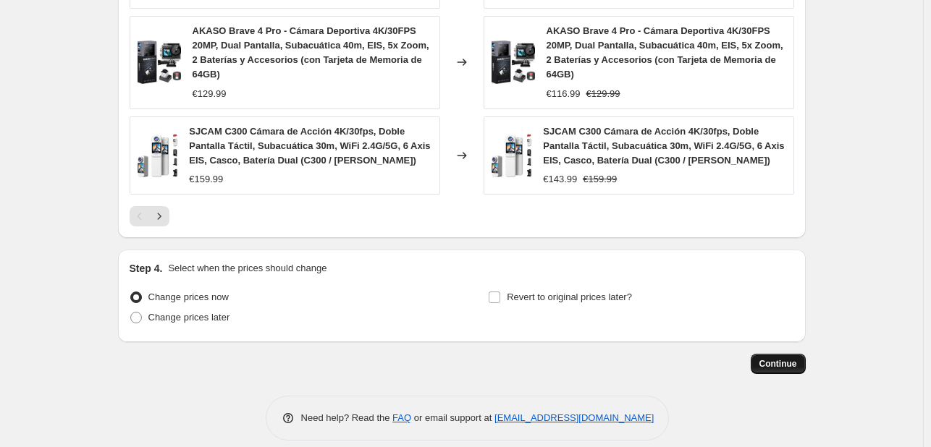 Image resolution: width=931 pixels, height=447 pixels. I want to click on span: Need help? Read the, so click(347, 418).